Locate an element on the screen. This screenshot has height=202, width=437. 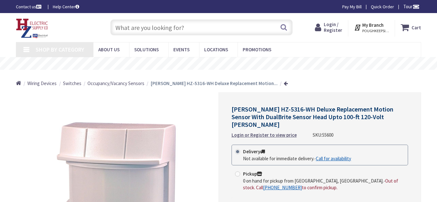
span: Tour is located at coordinates (412, 6).